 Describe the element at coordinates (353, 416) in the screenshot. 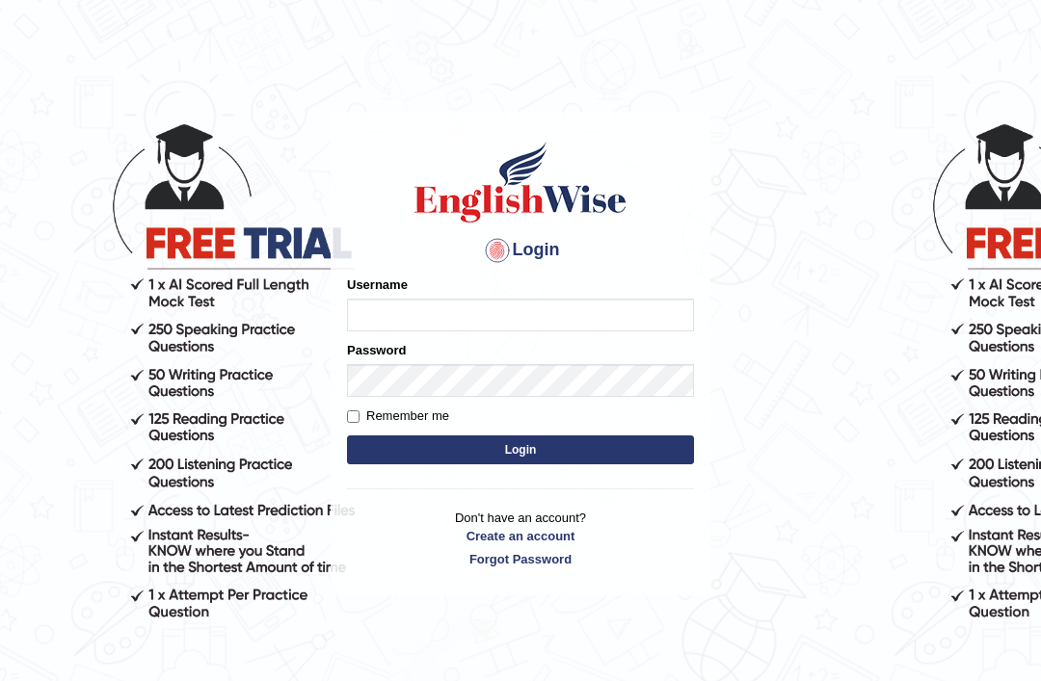

I see `input: Remember me` at that location.